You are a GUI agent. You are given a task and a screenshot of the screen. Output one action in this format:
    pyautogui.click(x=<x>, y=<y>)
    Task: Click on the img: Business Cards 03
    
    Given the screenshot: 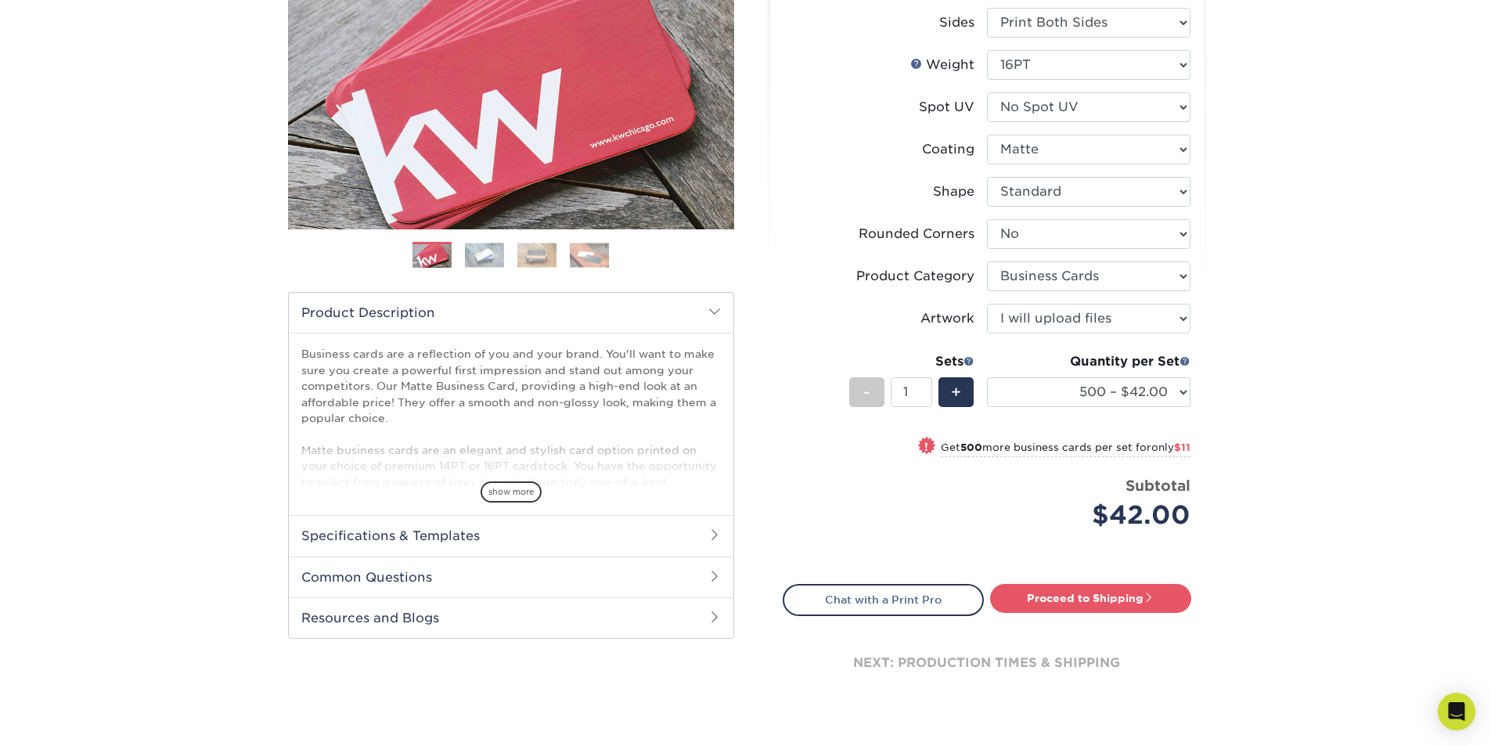 What is the action you would take?
    pyautogui.click(x=537, y=254)
    